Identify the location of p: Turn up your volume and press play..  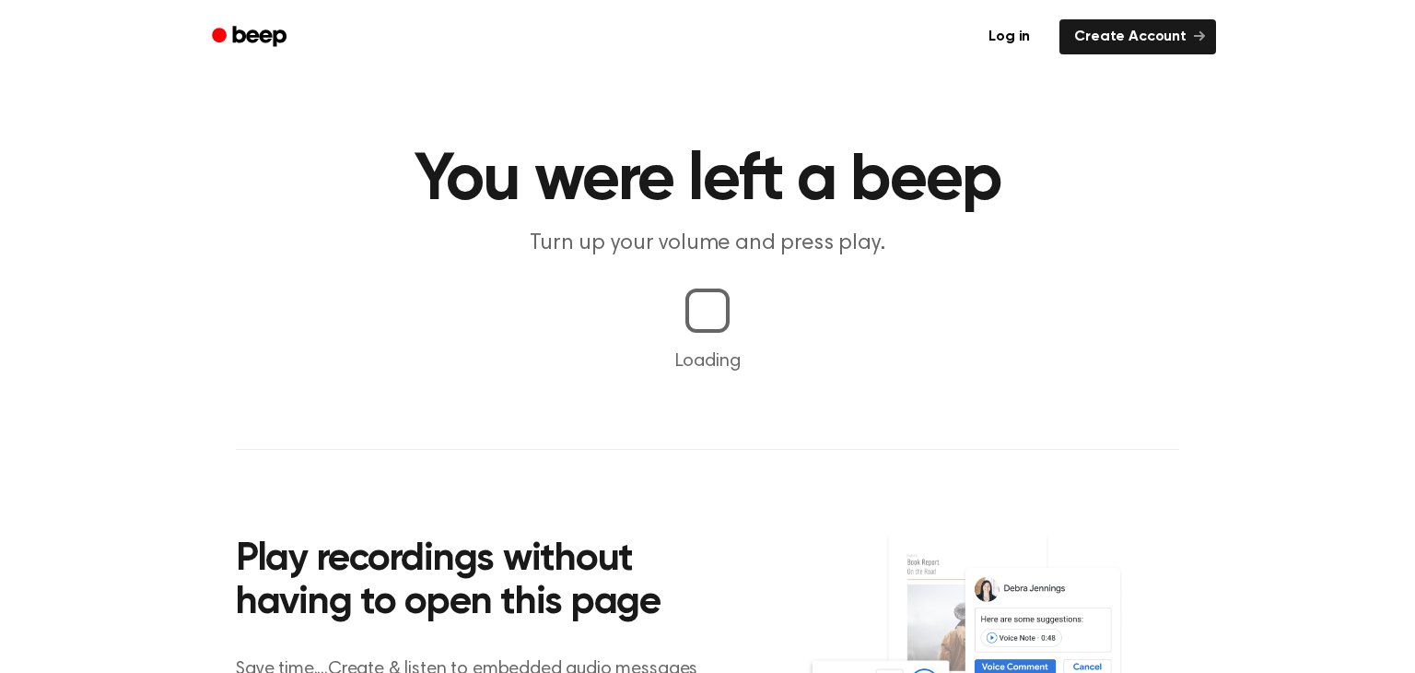
(708, 243).